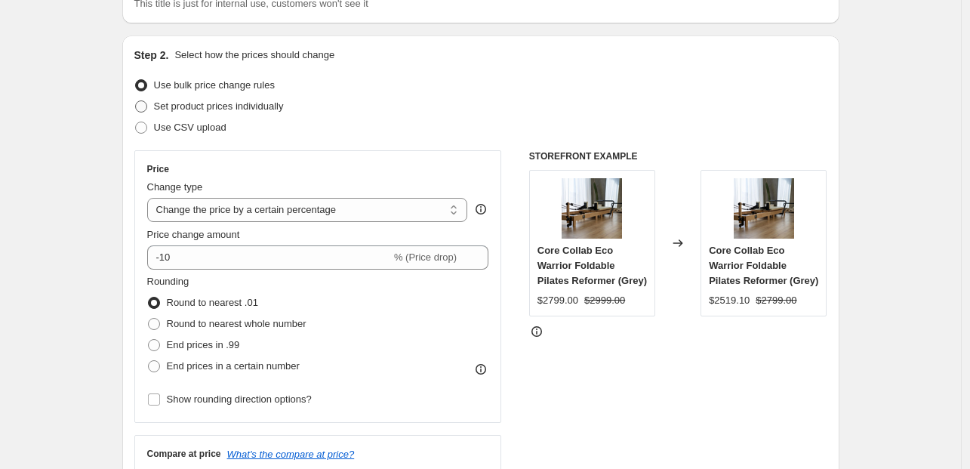  What do you see at coordinates (291, 454) in the screenshot?
I see `i: What's the compare at price?` at bounding box center [291, 454].